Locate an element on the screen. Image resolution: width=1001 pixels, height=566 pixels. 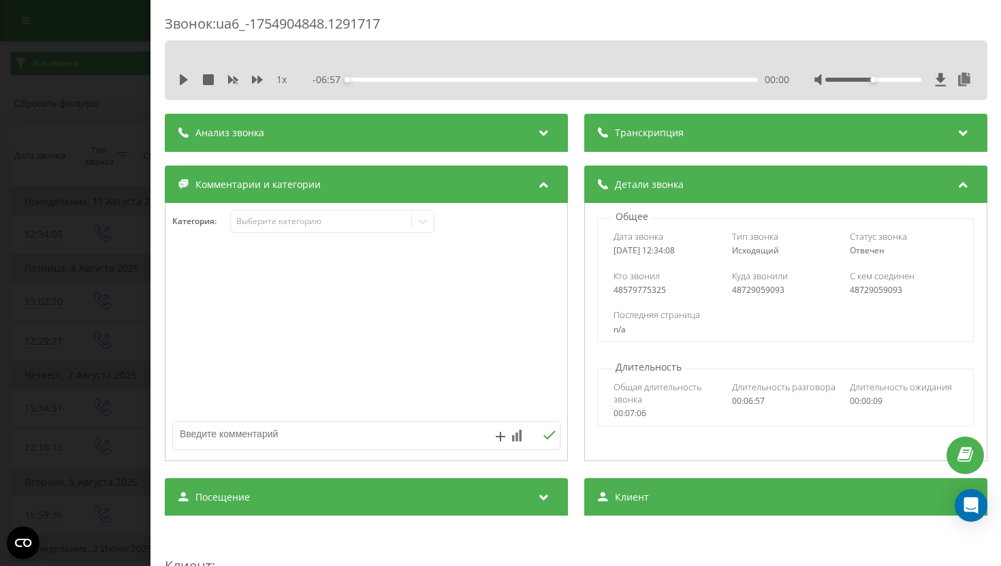
span: Куда звонили is located at coordinates (759, 276).